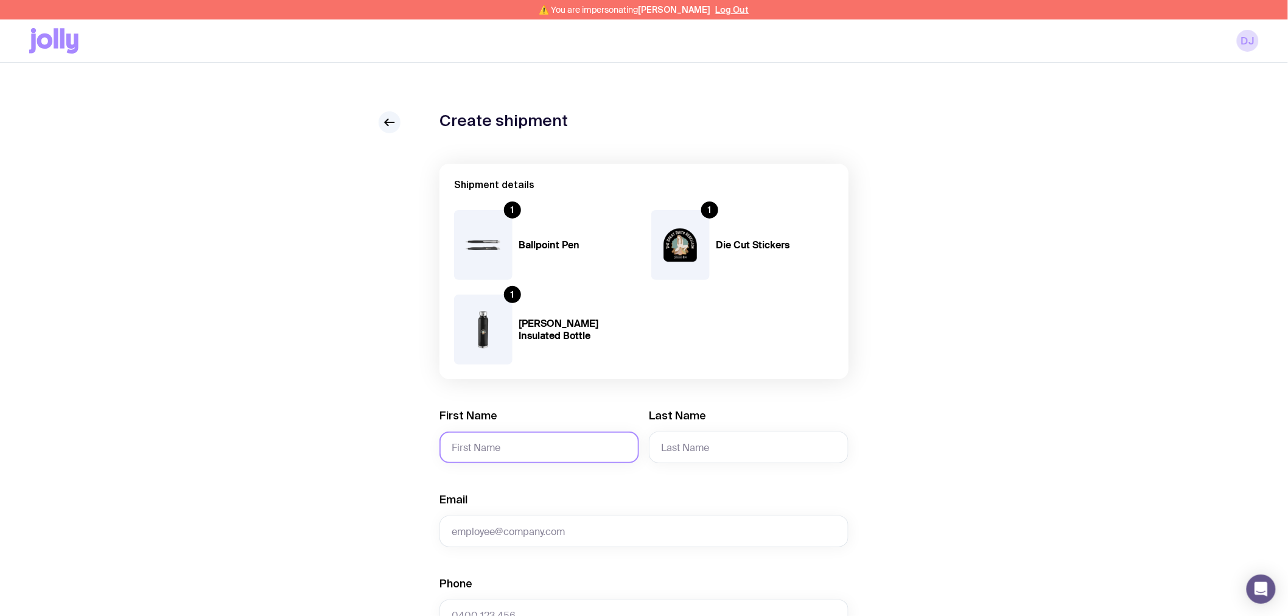 The width and height of the screenshot is (1288, 616). I want to click on div: Open Intercom Messenger, so click(1261, 589).